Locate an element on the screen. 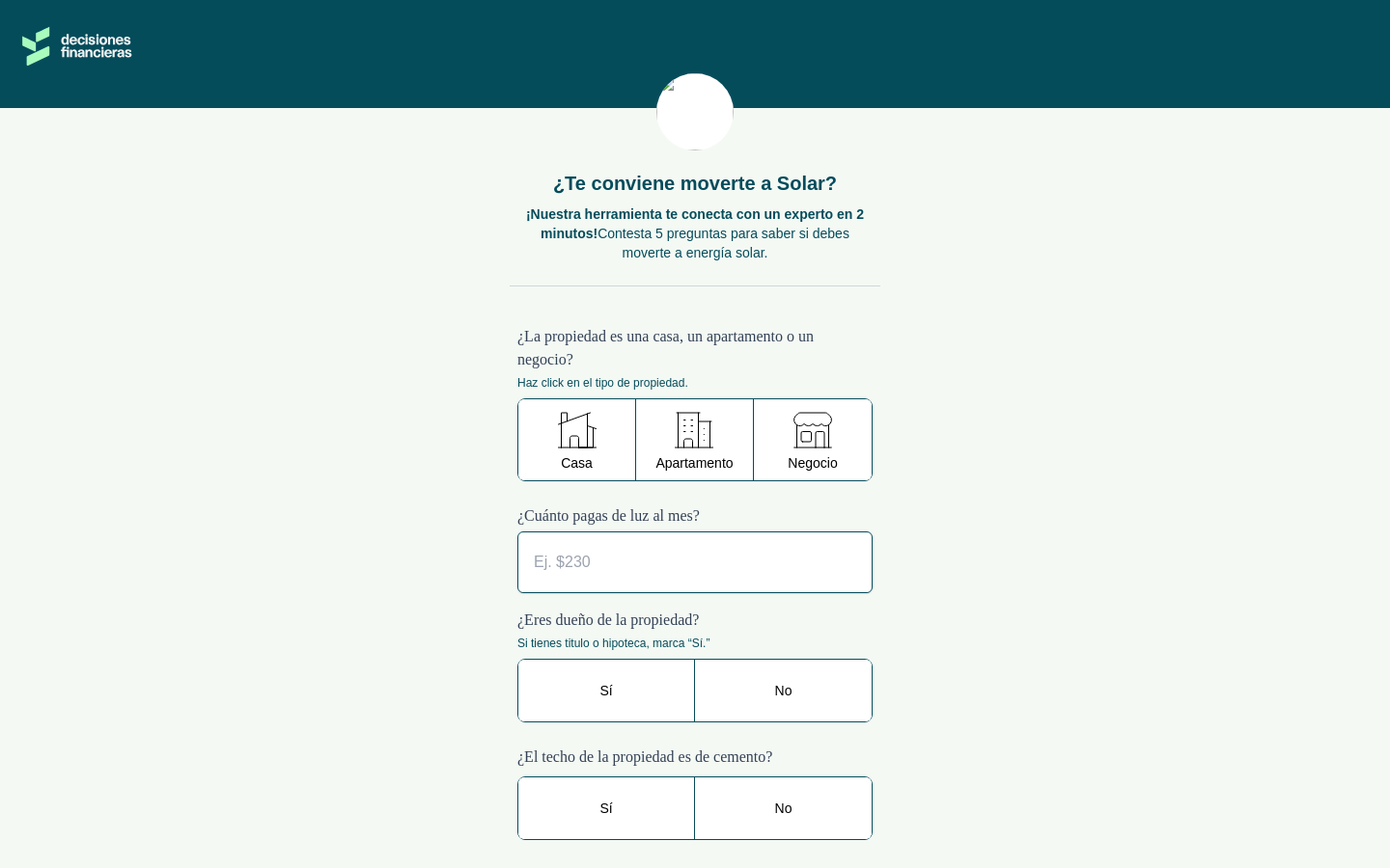 The height and width of the screenshot is (868, 1390). img: Screen-Shot-2023-05-23-at-8.05.14-PM-300x300.png is located at coordinates (695, 112).